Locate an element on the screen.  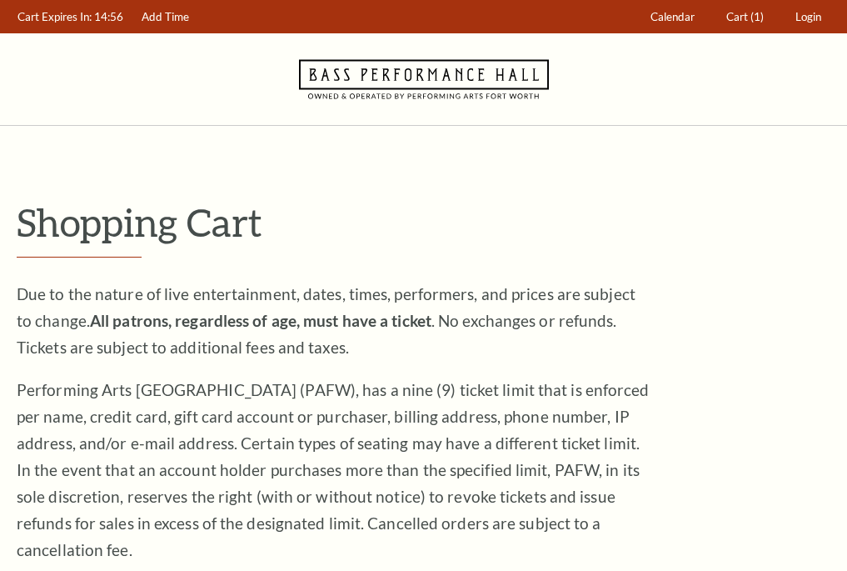
strong: All patrons, regardless of age, must have a ticket is located at coordinates (261, 320).